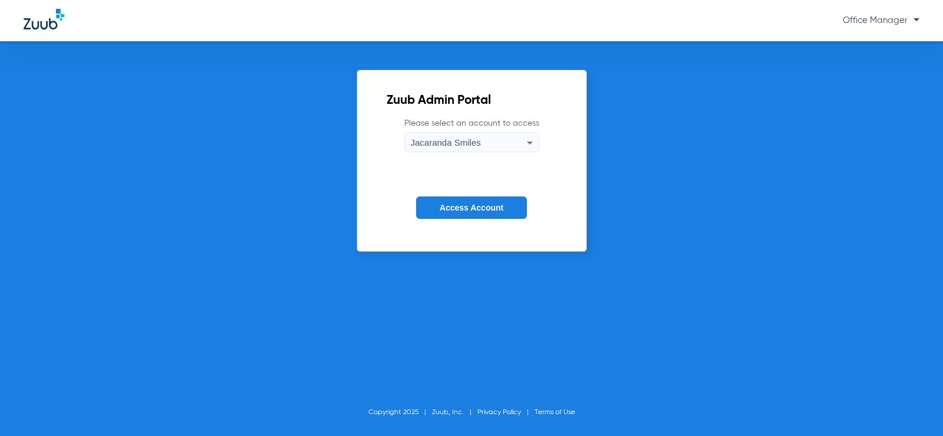 This screenshot has width=943, height=436. I want to click on a: Terms of Use, so click(555, 412).